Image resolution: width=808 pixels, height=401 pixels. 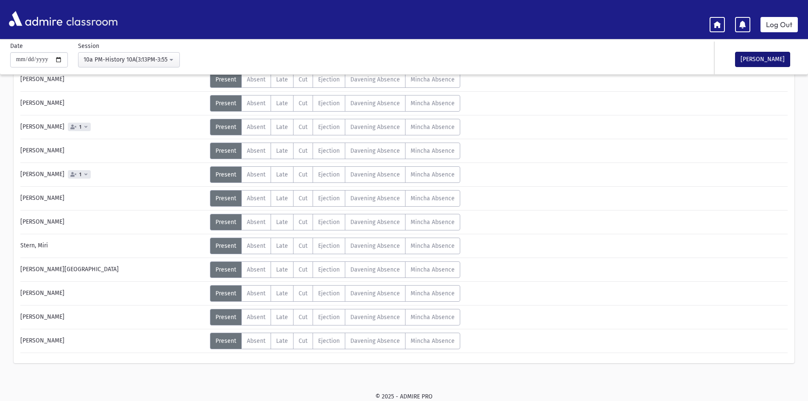 What do you see at coordinates (779, 25) in the screenshot?
I see `a: Log Out` at bounding box center [779, 25].